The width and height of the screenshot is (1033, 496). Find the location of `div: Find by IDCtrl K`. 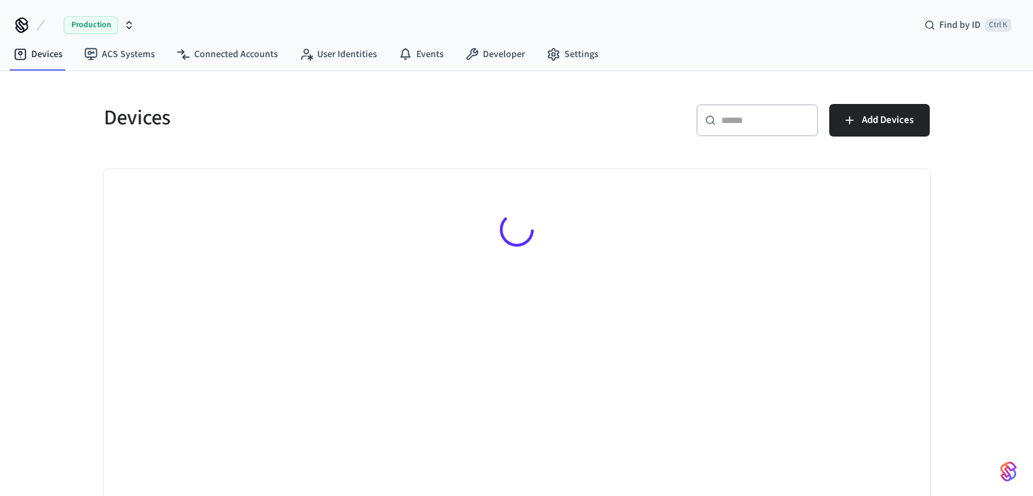

div: Find by IDCtrl K is located at coordinates (968, 25).